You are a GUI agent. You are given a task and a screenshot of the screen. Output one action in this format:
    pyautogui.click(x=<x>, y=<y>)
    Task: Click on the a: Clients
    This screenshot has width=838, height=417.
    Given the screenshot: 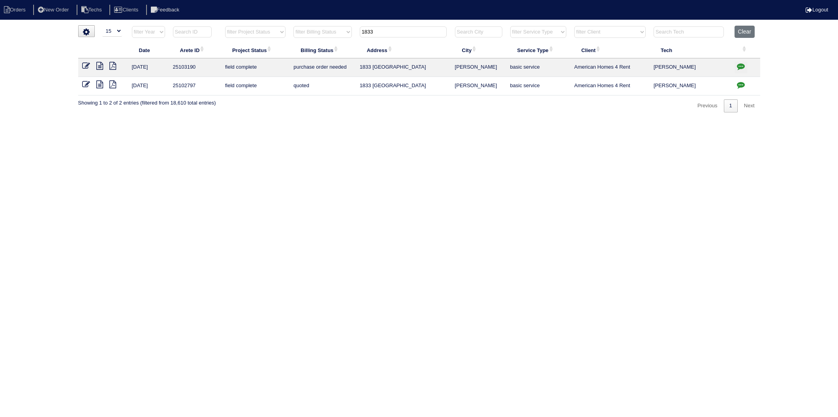 What is the action you would take?
    pyautogui.click(x=127, y=9)
    